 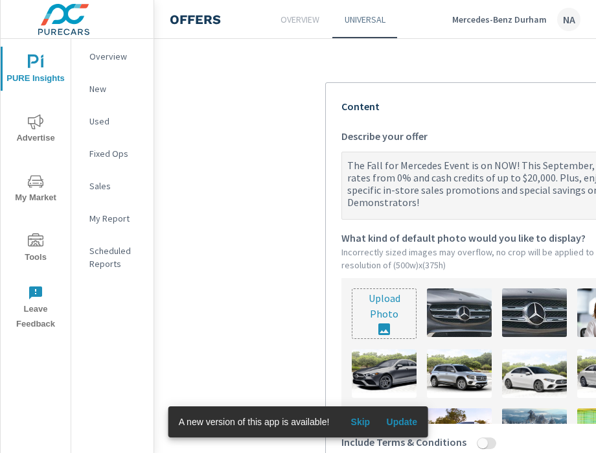 I want to click on div: Overview, so click(x=112, y=56).